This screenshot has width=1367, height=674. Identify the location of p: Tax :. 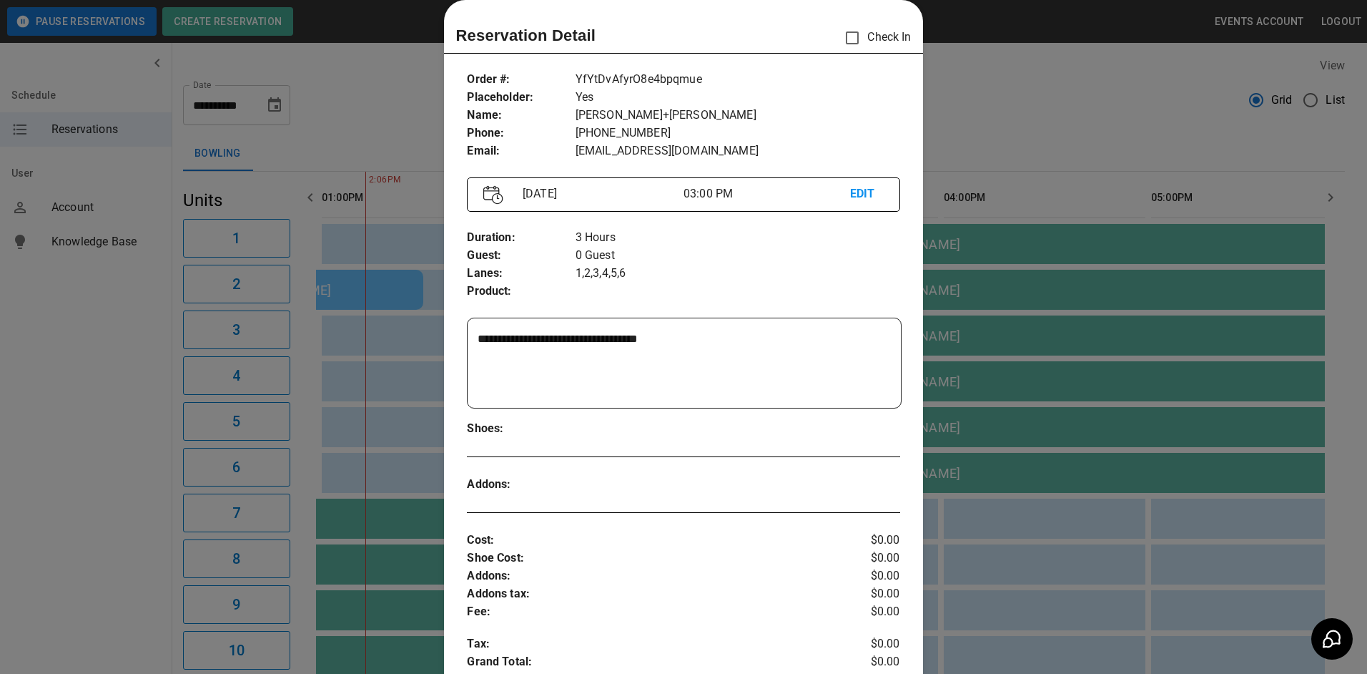
(647, 644).